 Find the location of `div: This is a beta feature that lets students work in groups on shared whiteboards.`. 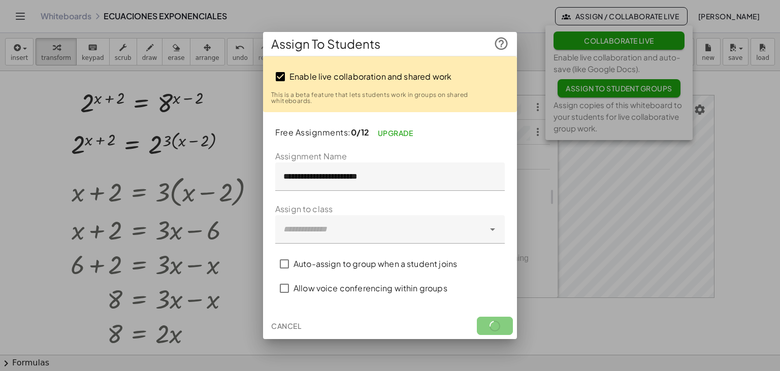

div: This is a beta feature that lets students work in groups on shared whiteboards. is located at coordinates (390, 98).